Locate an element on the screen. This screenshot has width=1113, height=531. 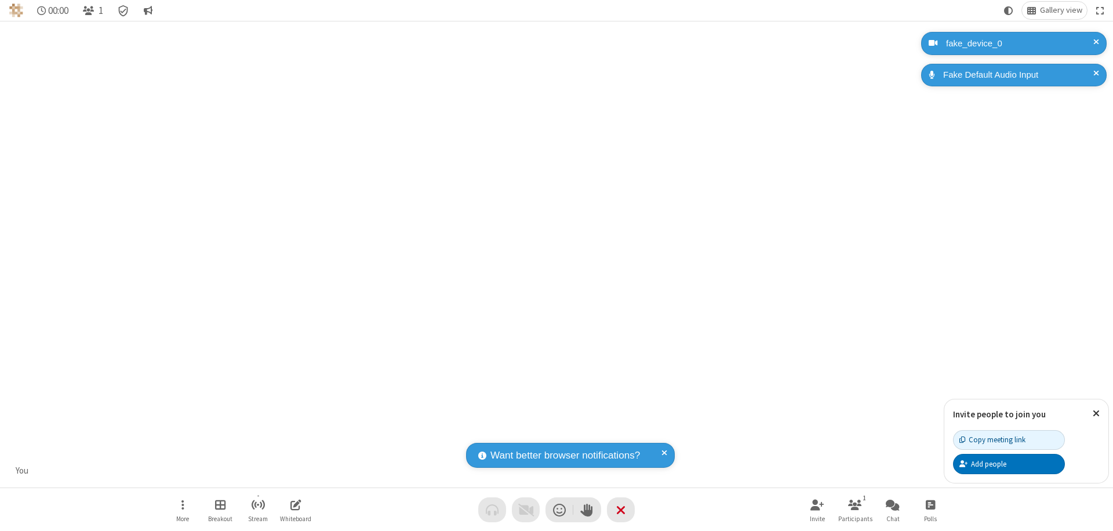
span: Invite is located at coordinates (817, 519).